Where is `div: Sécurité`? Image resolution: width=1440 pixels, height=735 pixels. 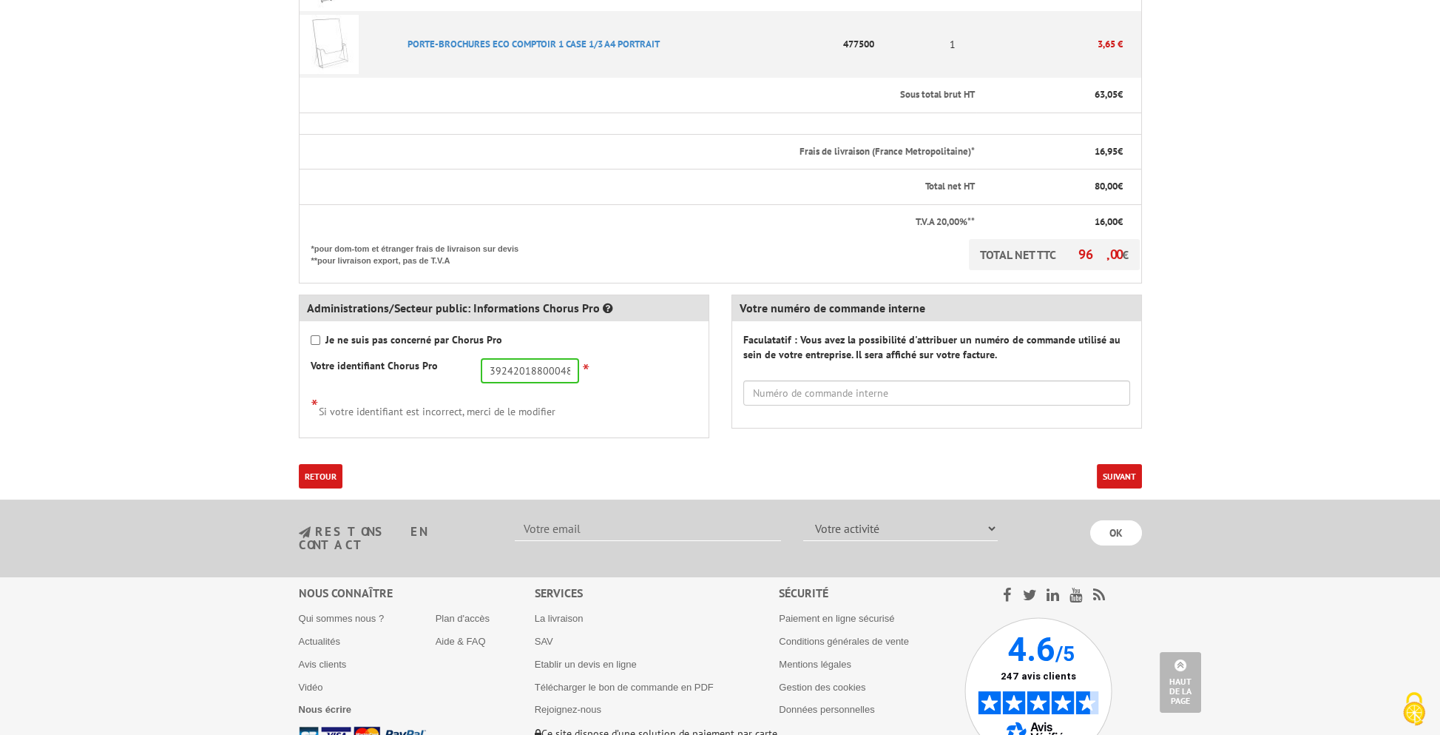
div: Sécurité is located at coordinates (871, 593).